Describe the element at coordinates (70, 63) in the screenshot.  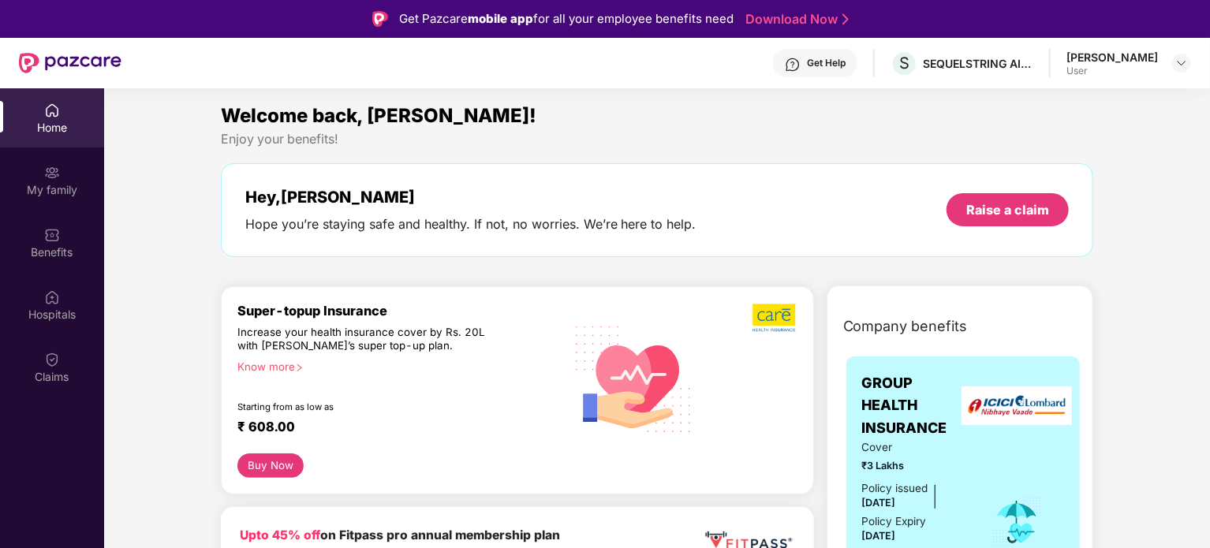
I see `img: New Pazcare Logo` at that location.